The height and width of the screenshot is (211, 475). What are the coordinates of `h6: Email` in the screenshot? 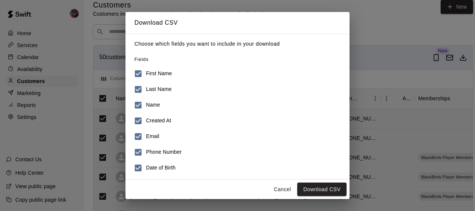 It's located at (153, 136).